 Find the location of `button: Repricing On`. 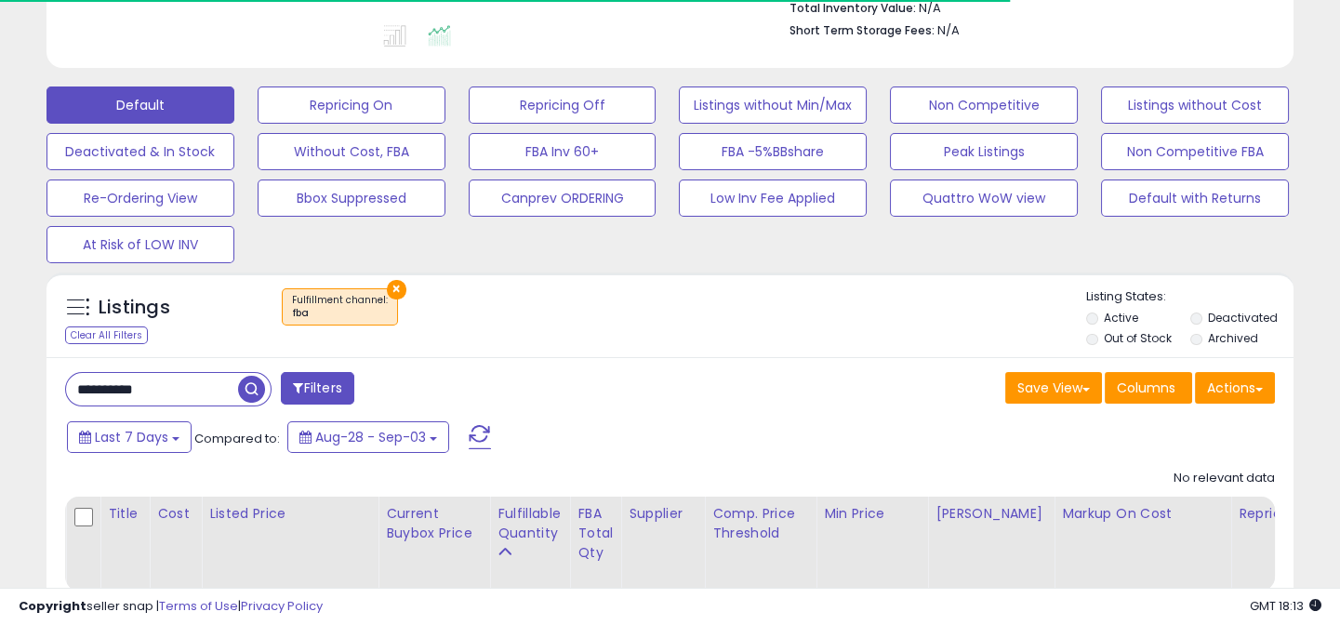

button: Repricing On is located at coordinates (351, 105).